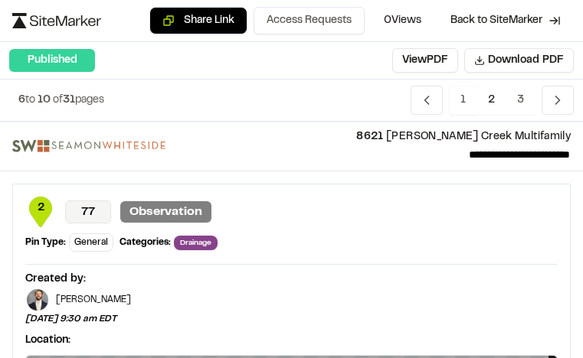 The height and width of the screenshot is (358, 583). I want to click on button: Access Requests, so click(309, 21).